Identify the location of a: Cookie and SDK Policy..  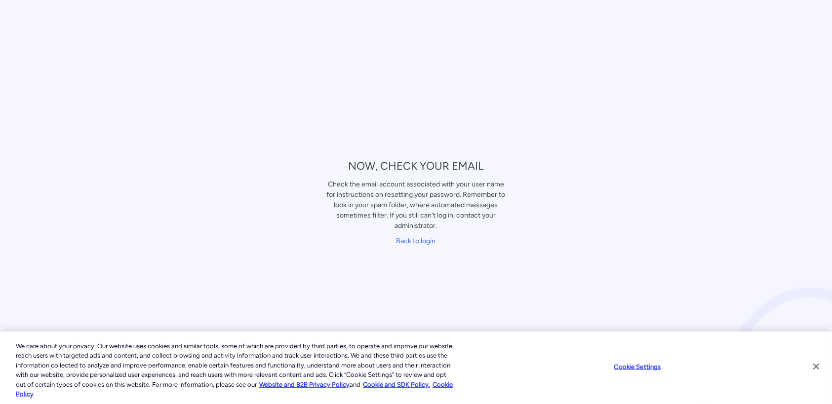
(396, 384).